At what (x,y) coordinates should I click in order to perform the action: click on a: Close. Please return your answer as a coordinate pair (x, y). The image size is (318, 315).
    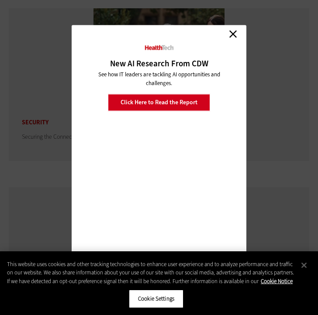
    Looking at the image, I should click on (233, 34).